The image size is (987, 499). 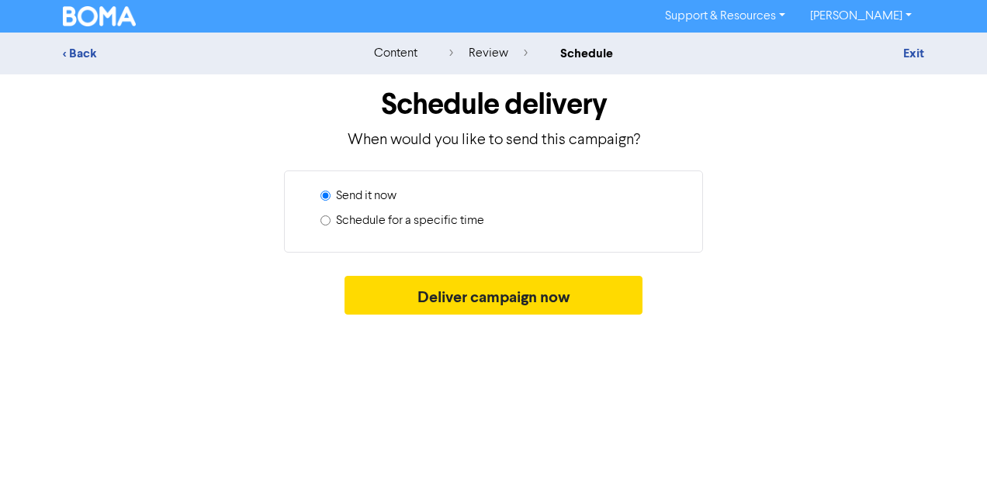 What do you see at coordinates (493, 105) in the screenshot?
I see `h1: Schedule delivery` at bounding box center [493, 105].